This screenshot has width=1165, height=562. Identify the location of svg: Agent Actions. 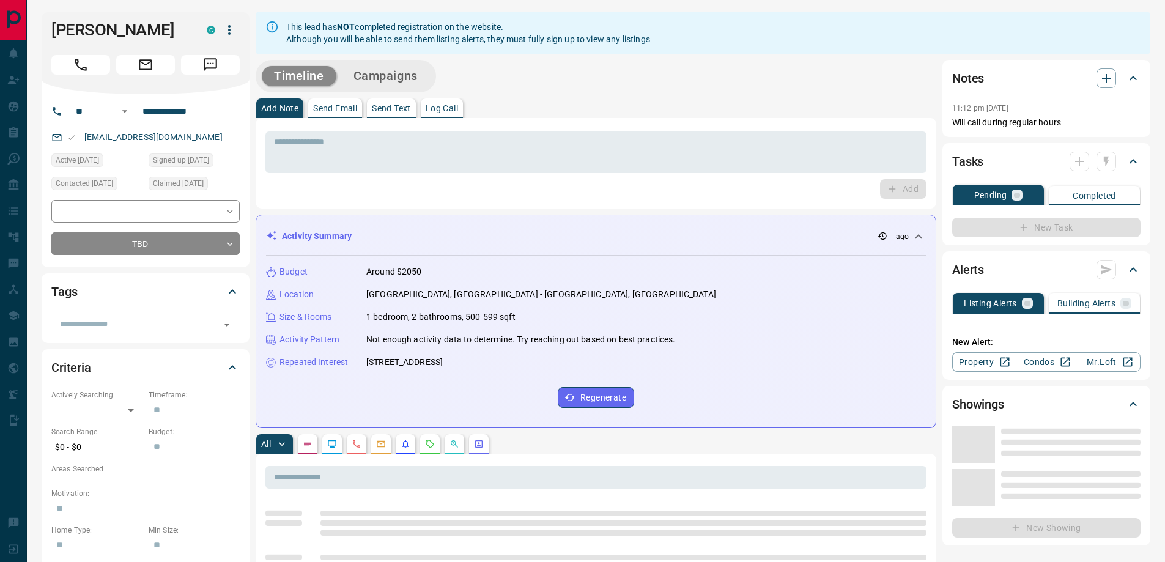
(479, 444).